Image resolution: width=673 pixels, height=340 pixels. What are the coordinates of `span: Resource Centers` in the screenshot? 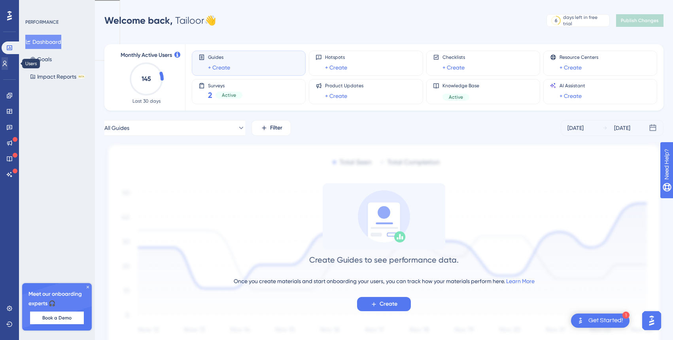 It's located at (579, 57).